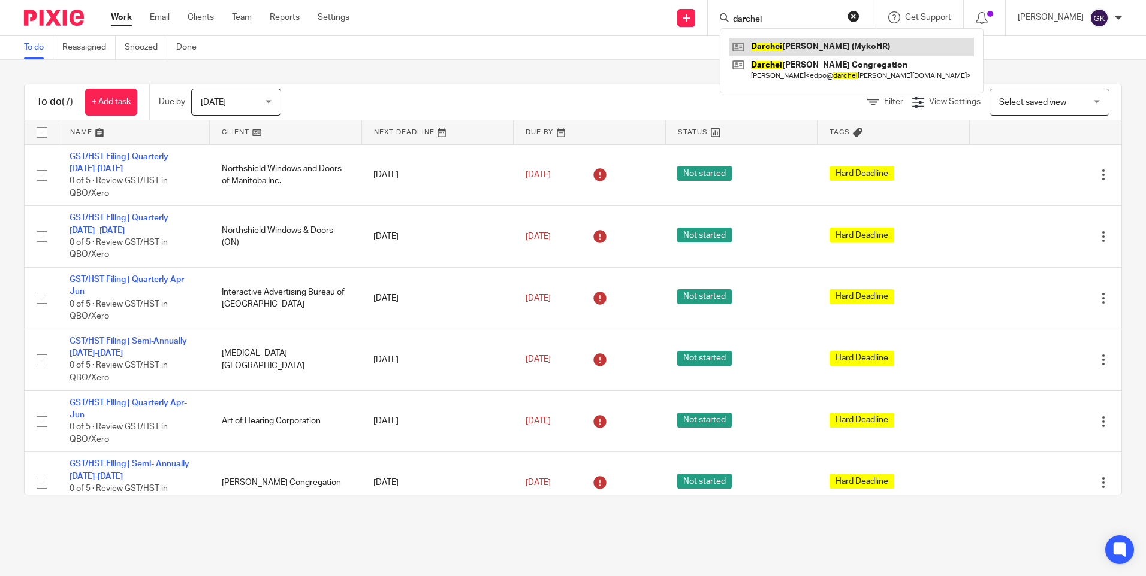 This screenshot has width=1146, height=576. Describe the element at coordinates (146, 47) in the screenshot. I see `a: Snoozed` at that location.